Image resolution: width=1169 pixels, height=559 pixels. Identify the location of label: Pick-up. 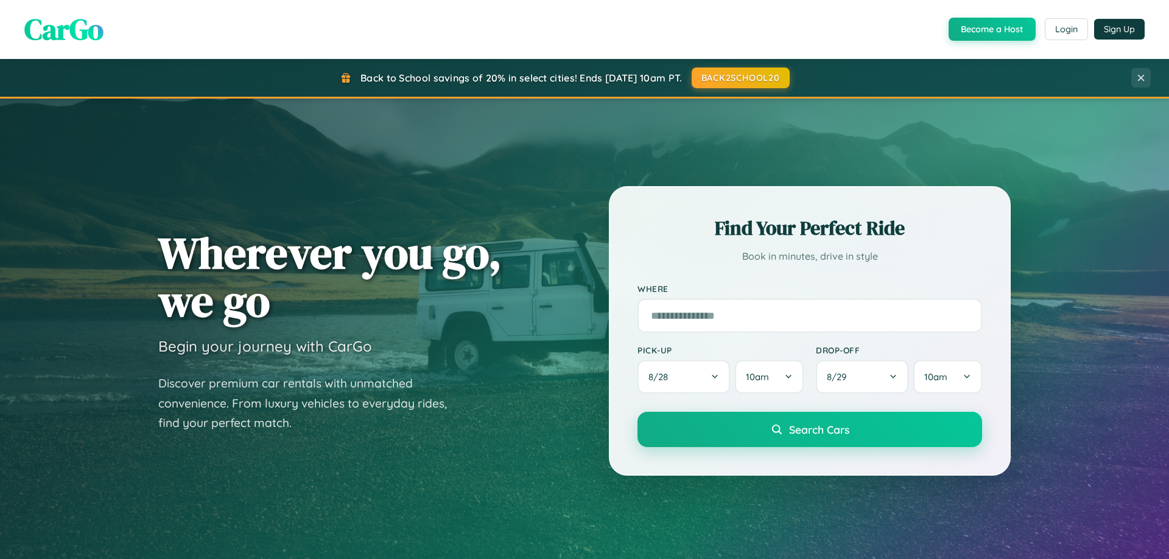
(720, 350).